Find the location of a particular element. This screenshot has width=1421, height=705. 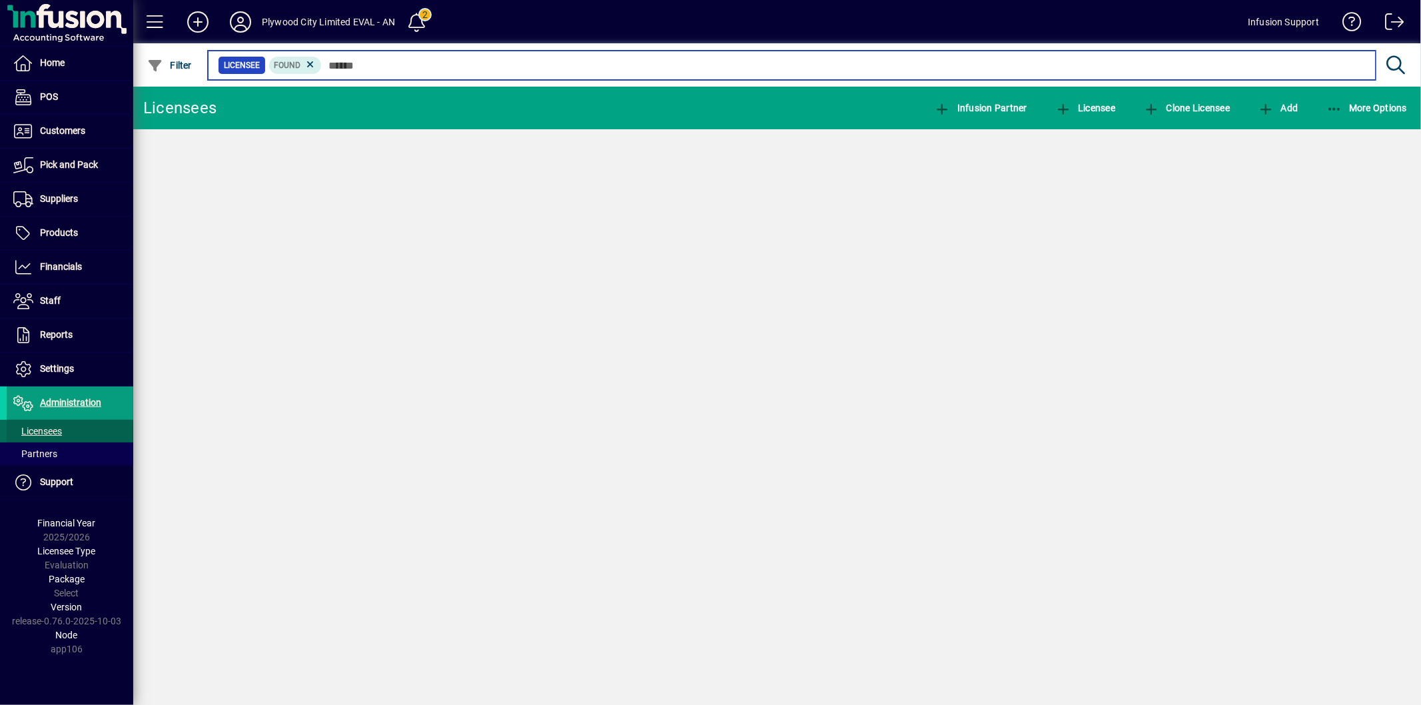

span: Support is located at coordinates (57, 482).